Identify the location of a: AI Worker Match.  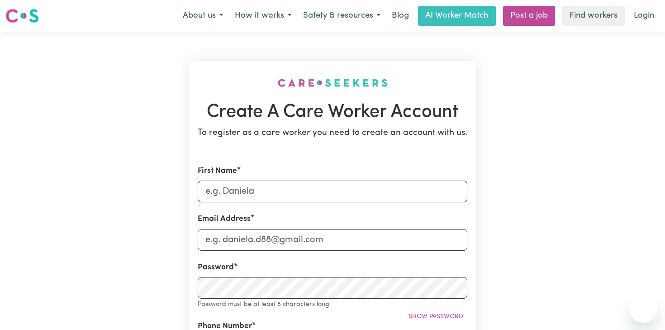
(457, 16).